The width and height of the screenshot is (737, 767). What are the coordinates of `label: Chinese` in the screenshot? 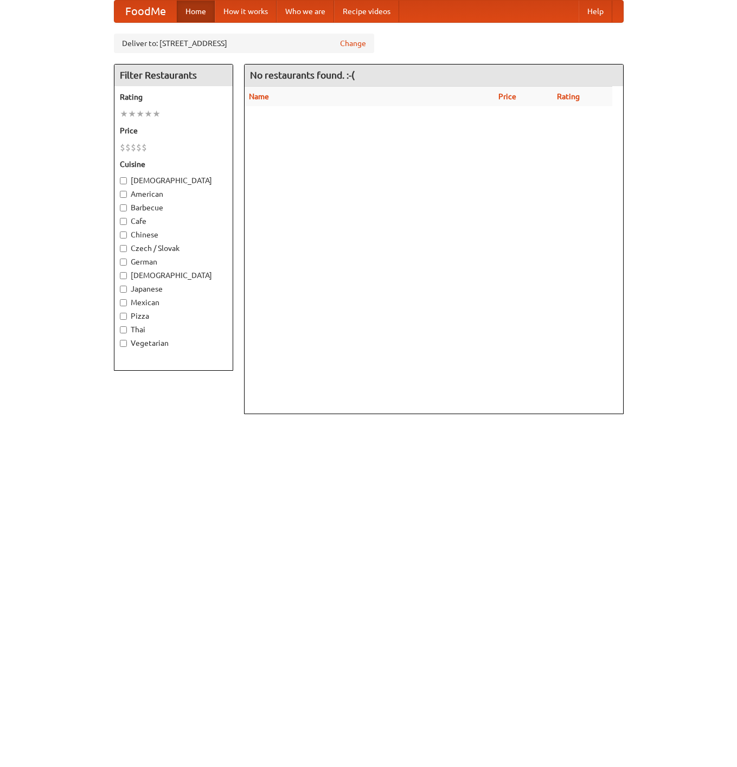 It's located at (173, 235).